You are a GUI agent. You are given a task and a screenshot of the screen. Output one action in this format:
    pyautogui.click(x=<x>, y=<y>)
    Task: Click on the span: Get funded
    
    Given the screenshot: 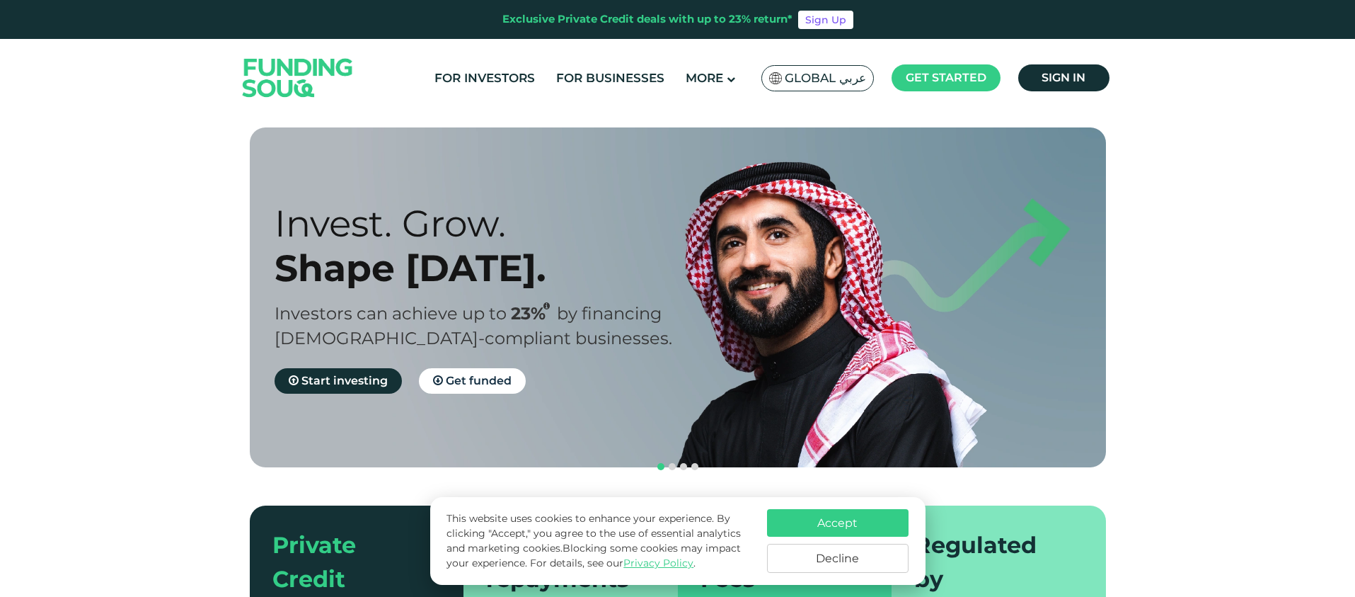 What is the action you would take?
    pyautogui.click(x=478, y=380)
    